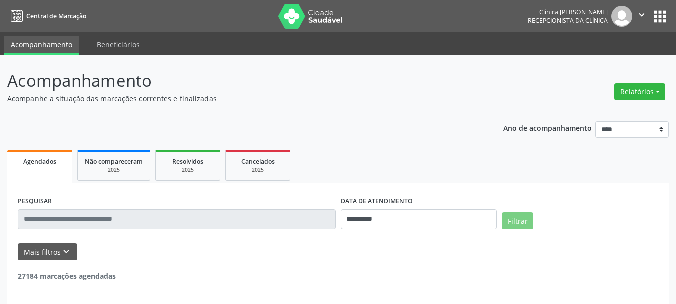 The height and width of the screenshot is (304, 676). I want to click on img: img, so click(622, 16).